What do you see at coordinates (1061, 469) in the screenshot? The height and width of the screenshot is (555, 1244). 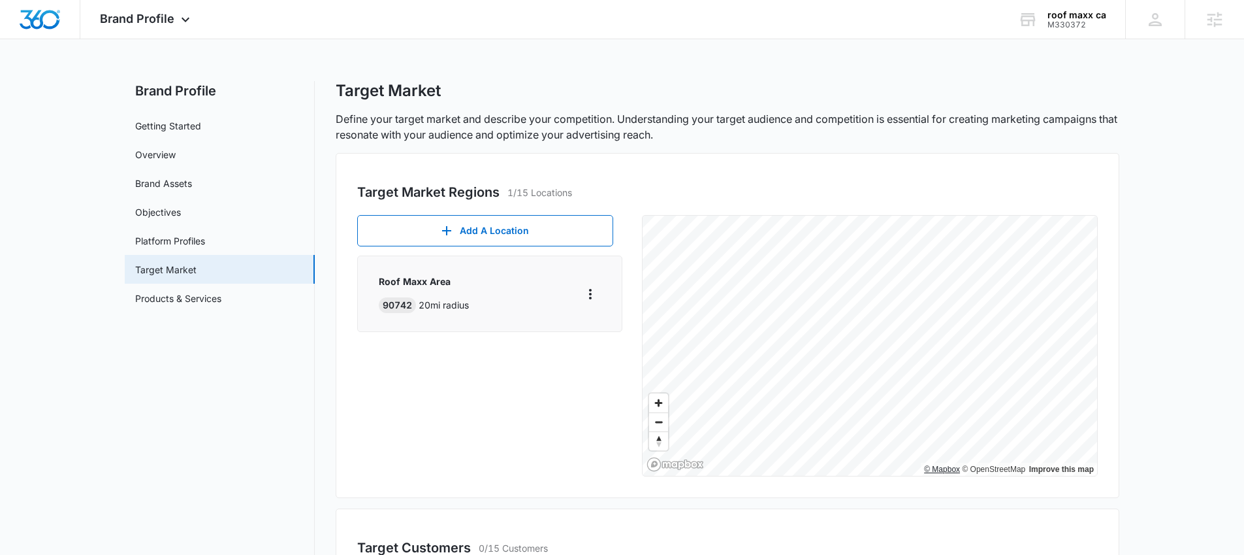 I see `a: Improve this map` at bounding box center [1061, 469].